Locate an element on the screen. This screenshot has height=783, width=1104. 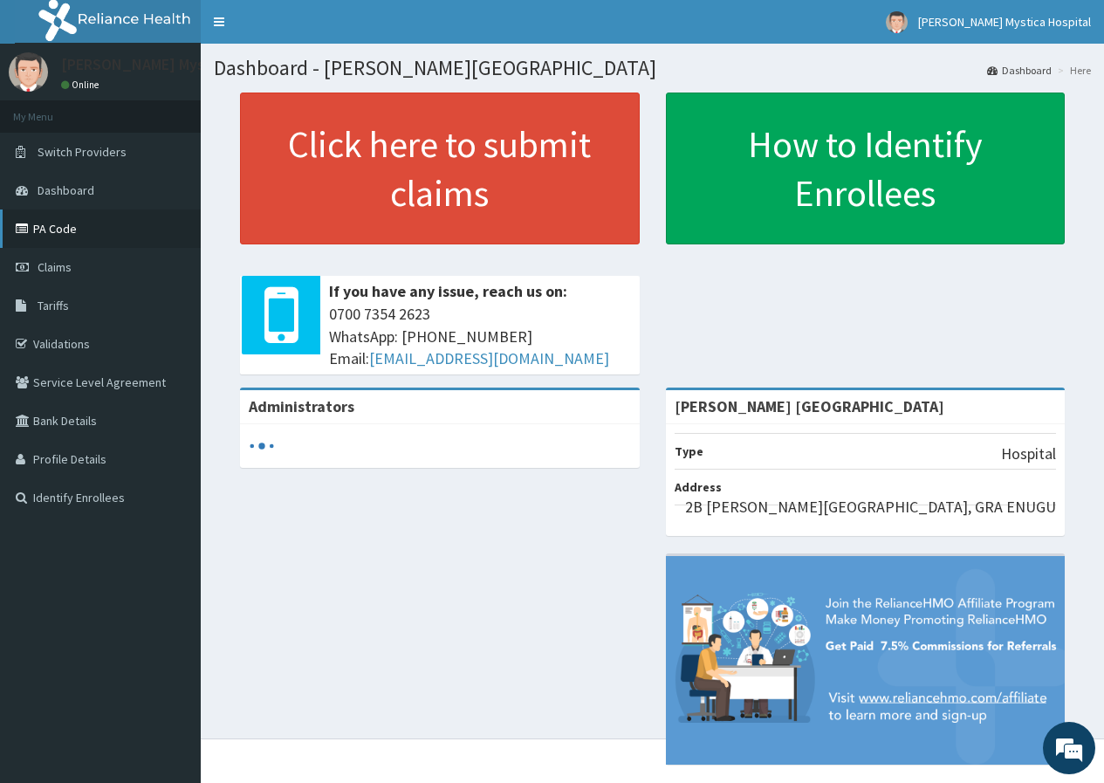
img: provider-team-banner.png is located at coordinates (866, 660).